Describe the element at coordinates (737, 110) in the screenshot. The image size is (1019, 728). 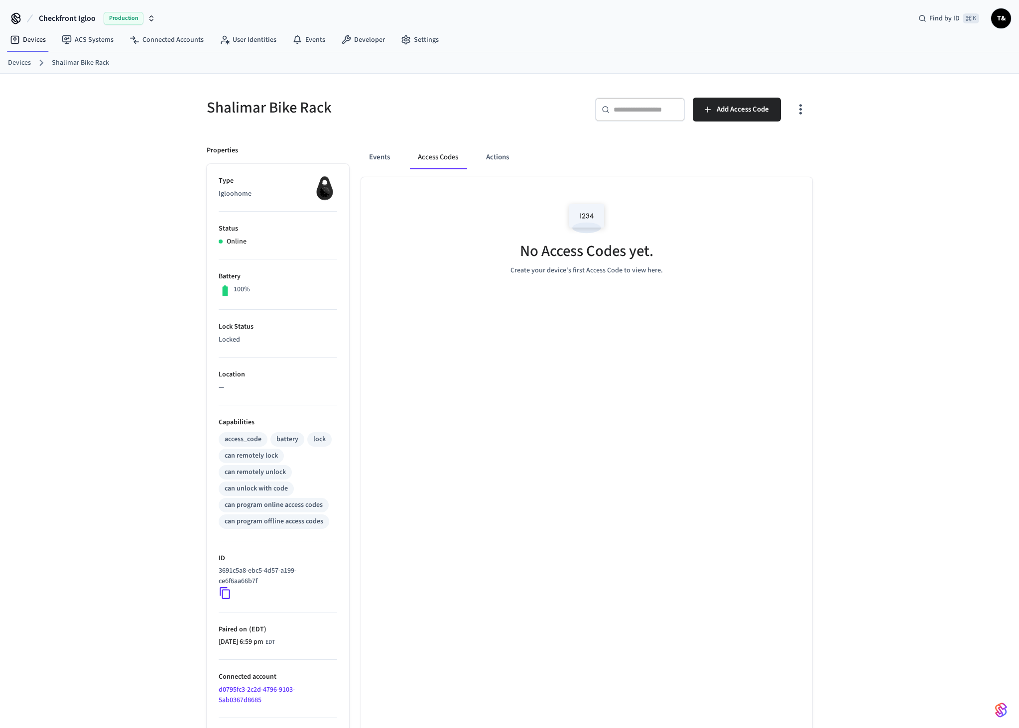
I see `button: Add Access Code` at that location.